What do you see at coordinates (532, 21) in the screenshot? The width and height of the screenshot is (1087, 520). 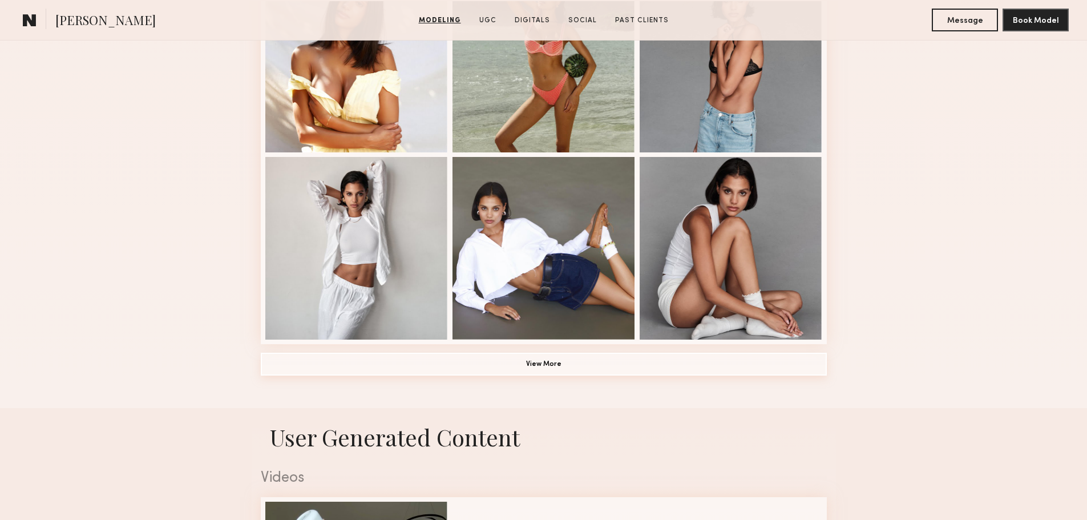 I see `a: Digitals` at bounding box center [532, 21].